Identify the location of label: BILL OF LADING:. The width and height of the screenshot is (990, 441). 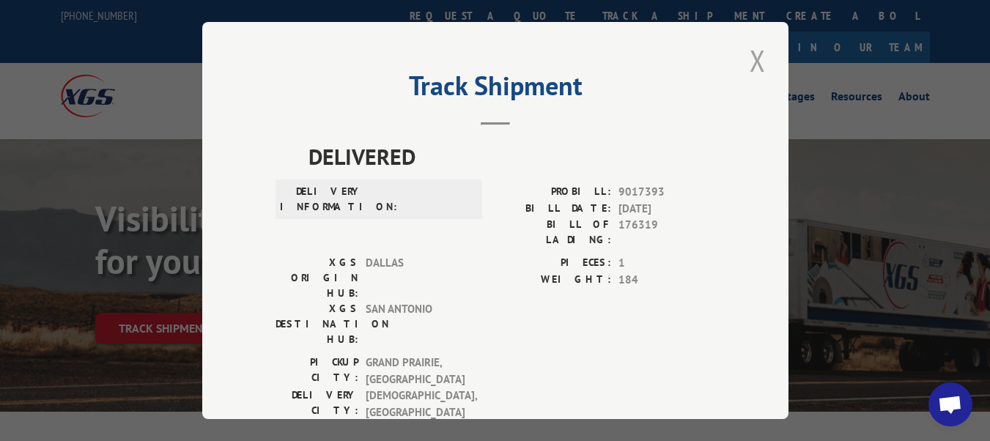
(553, 232).